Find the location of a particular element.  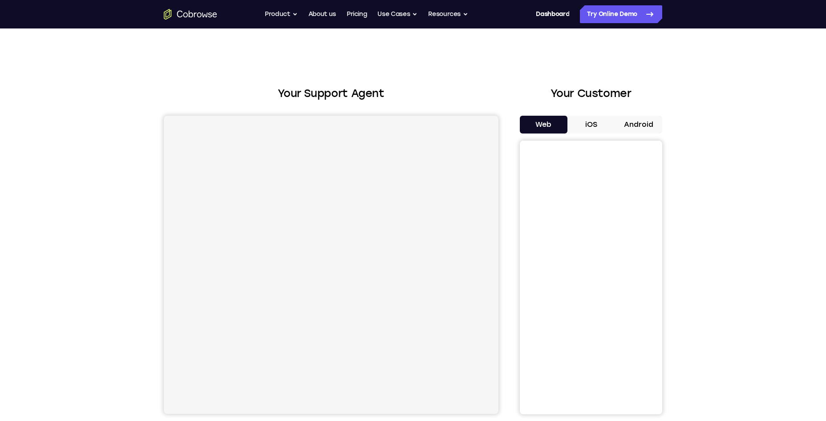

a: Try Online Demo is located at coordinates (621, 14).